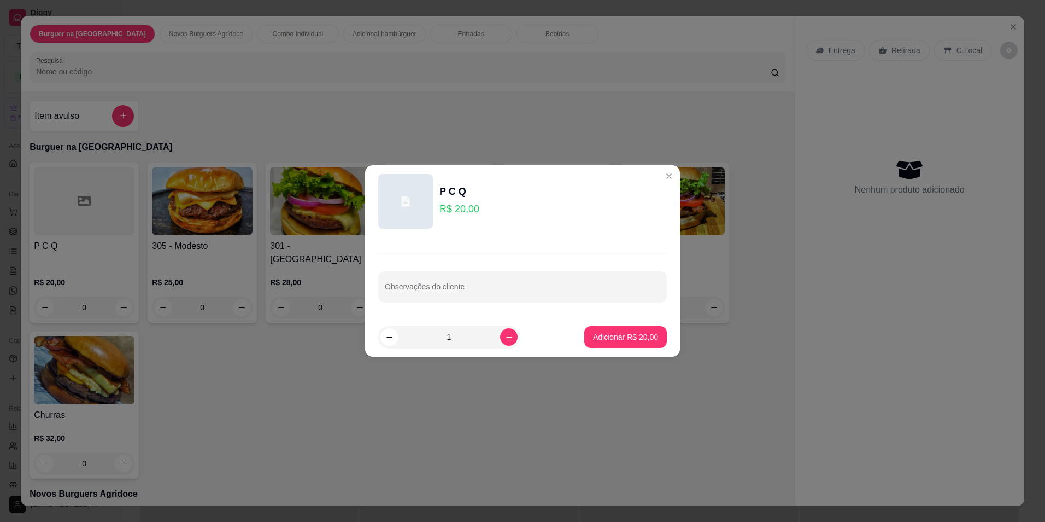 The height and width of the screenshot is (522, 1045). What do you see at coordinates (669, 176) in the screenshot?
I see `button: Close` at bounding box center [669, 176].